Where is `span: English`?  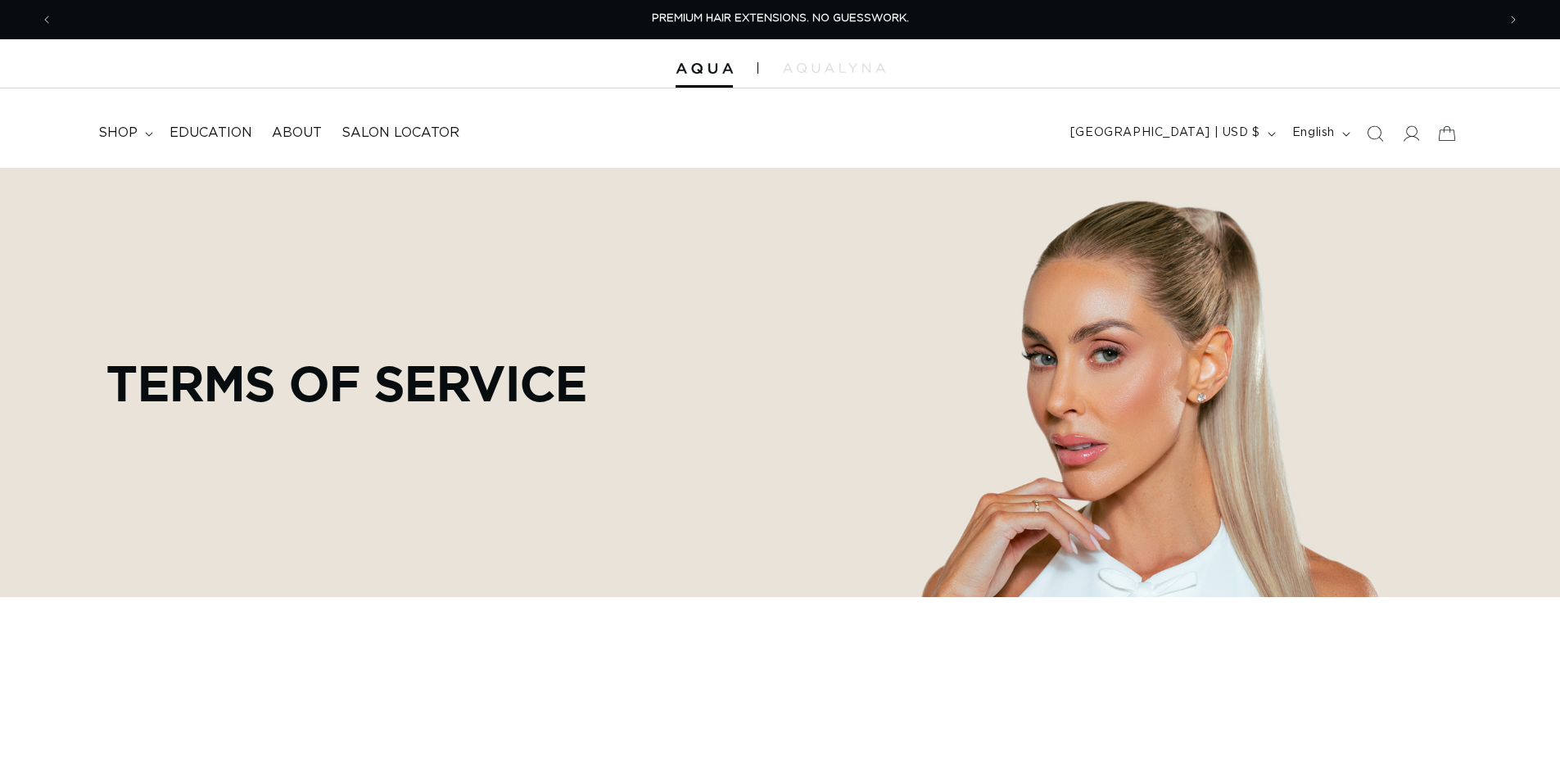
span: English is located at coordinates (1314, 133).